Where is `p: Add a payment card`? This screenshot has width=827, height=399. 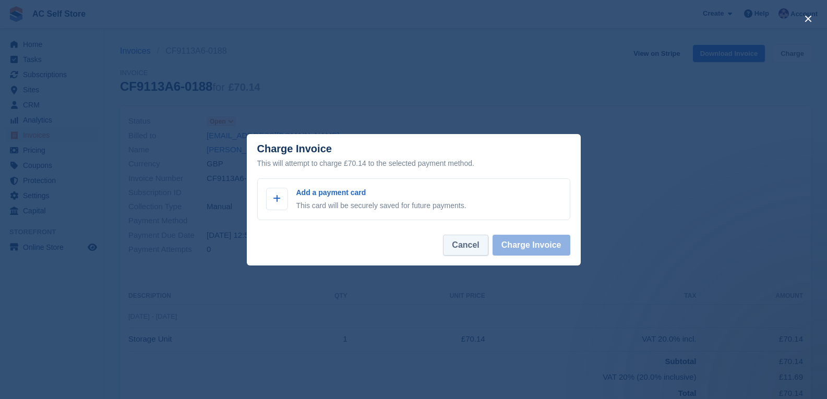 p: Add a payment card is located at coordinates (381, 192).